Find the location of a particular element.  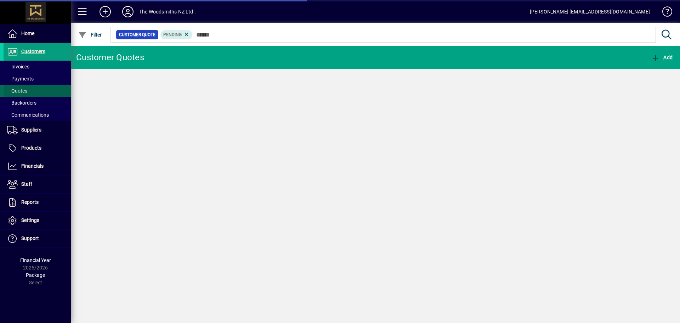

span: Communications is located at coordinates (28, 115).